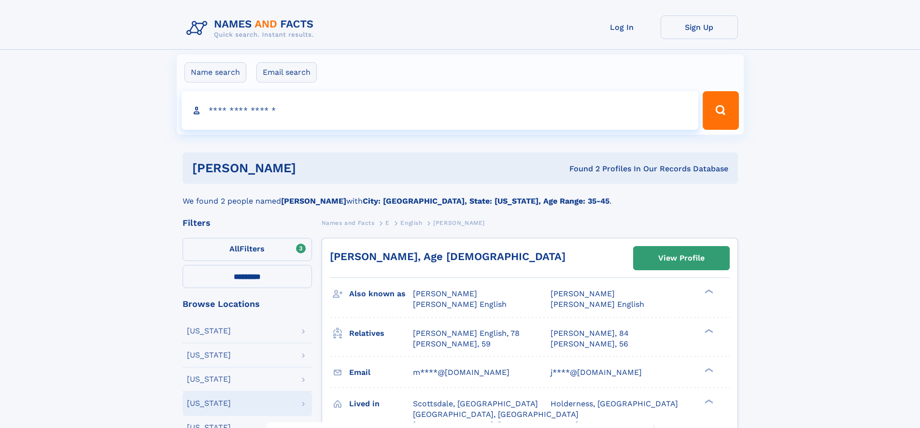 The width and height of the screenshot is (920, 428). I want to click on label: Filters, so click(247, 250).